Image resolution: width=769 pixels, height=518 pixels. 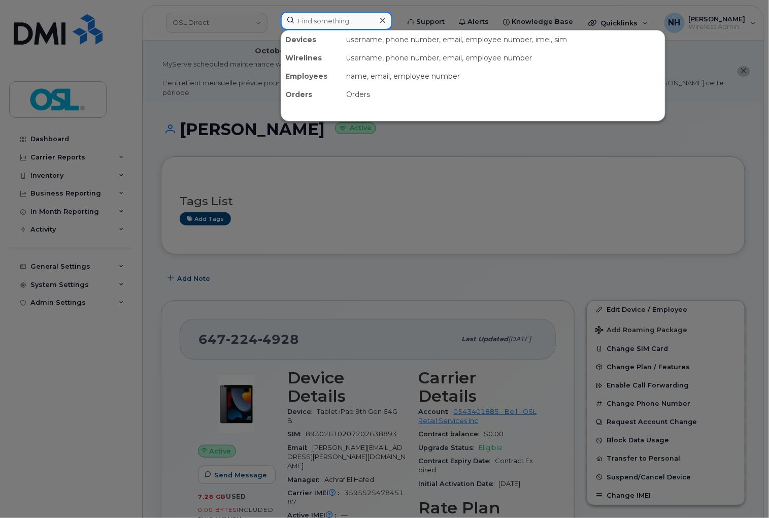 I want to click on div: name, email, employee number, so click(x=503, y=76).